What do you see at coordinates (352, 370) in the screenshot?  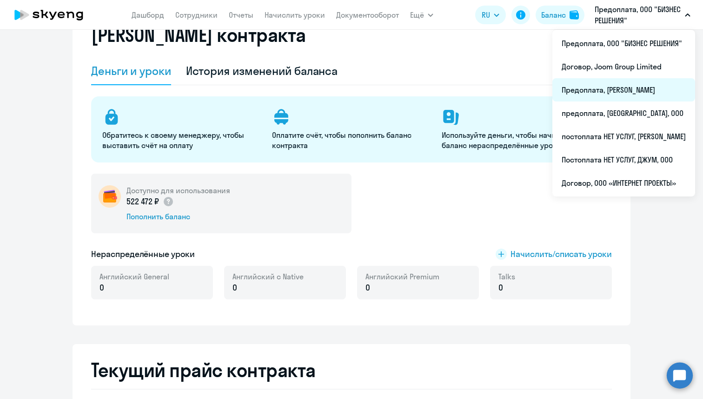 I see `h2: Текущий прайс контракта` at bounding box center [352, 370].